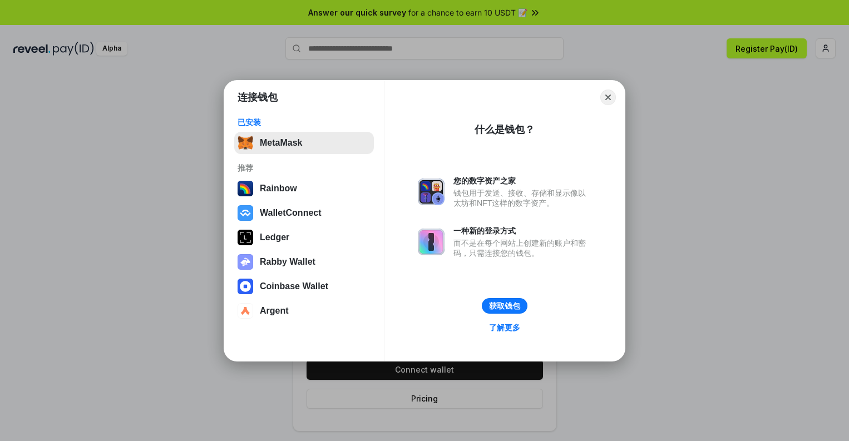 Image resolution: width=849 pixels, height=441 pixels. Describe the element at coordinates (245, 237) in the screenshot. I see `img: svg+xml,%3Csvg%20xmlns%3D%22http%3A%2F%2Fwww.w3.org%2F2000%2Fsvg%22%20width%3D%2228%22%20height%3...` at that location.